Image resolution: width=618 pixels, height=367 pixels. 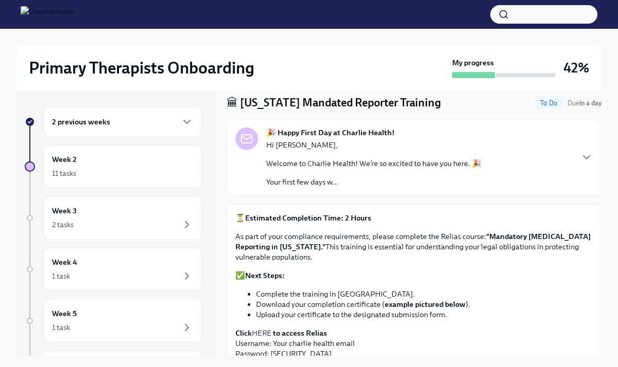 What do you see at coordinates (330, 133) in the screenshot?
I see `strong: 🎉 Happy First Day at Charlie Health!` at bounding box center [330, 133].